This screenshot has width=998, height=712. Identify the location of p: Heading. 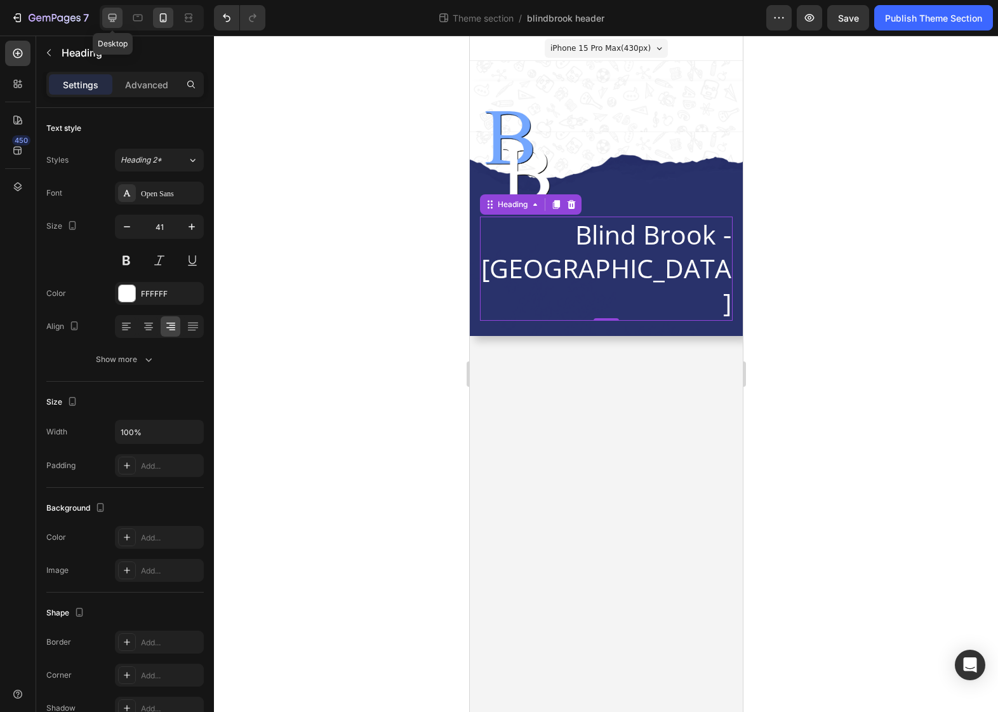
(130, 53).